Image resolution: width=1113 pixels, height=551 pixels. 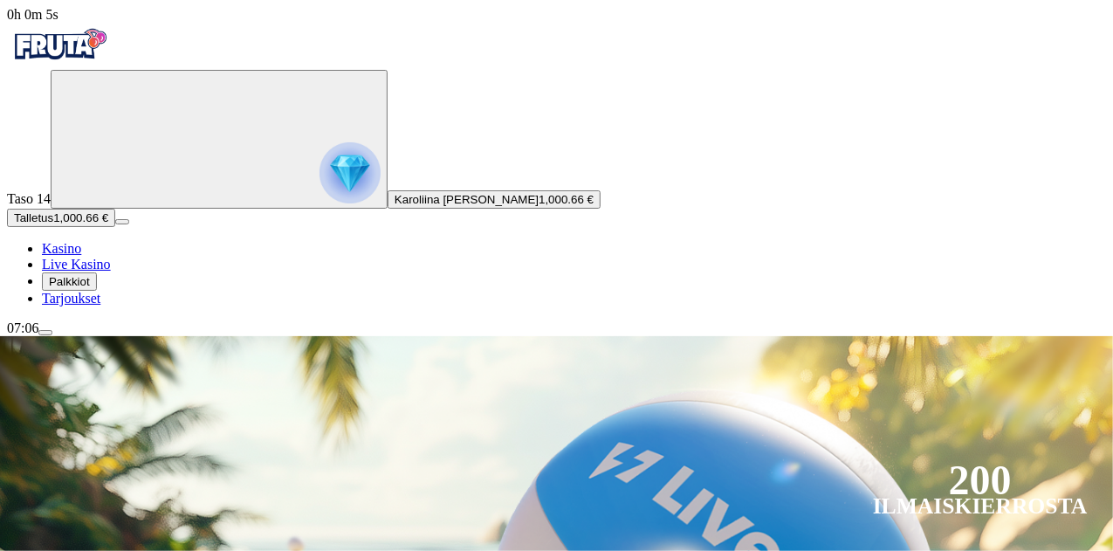 What do you see at coordinates (59, 61) in the screenshot?
I see `a: Fruta` at bounding box center [59, 61].